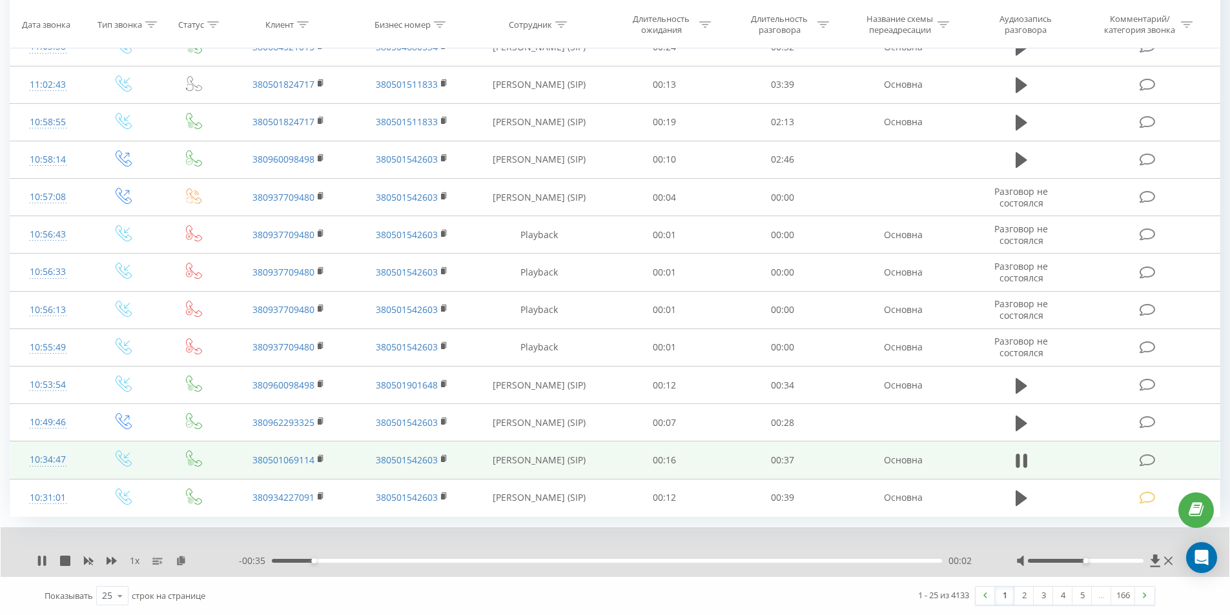  I want to click on span: - 00:35, so click(255, 561).